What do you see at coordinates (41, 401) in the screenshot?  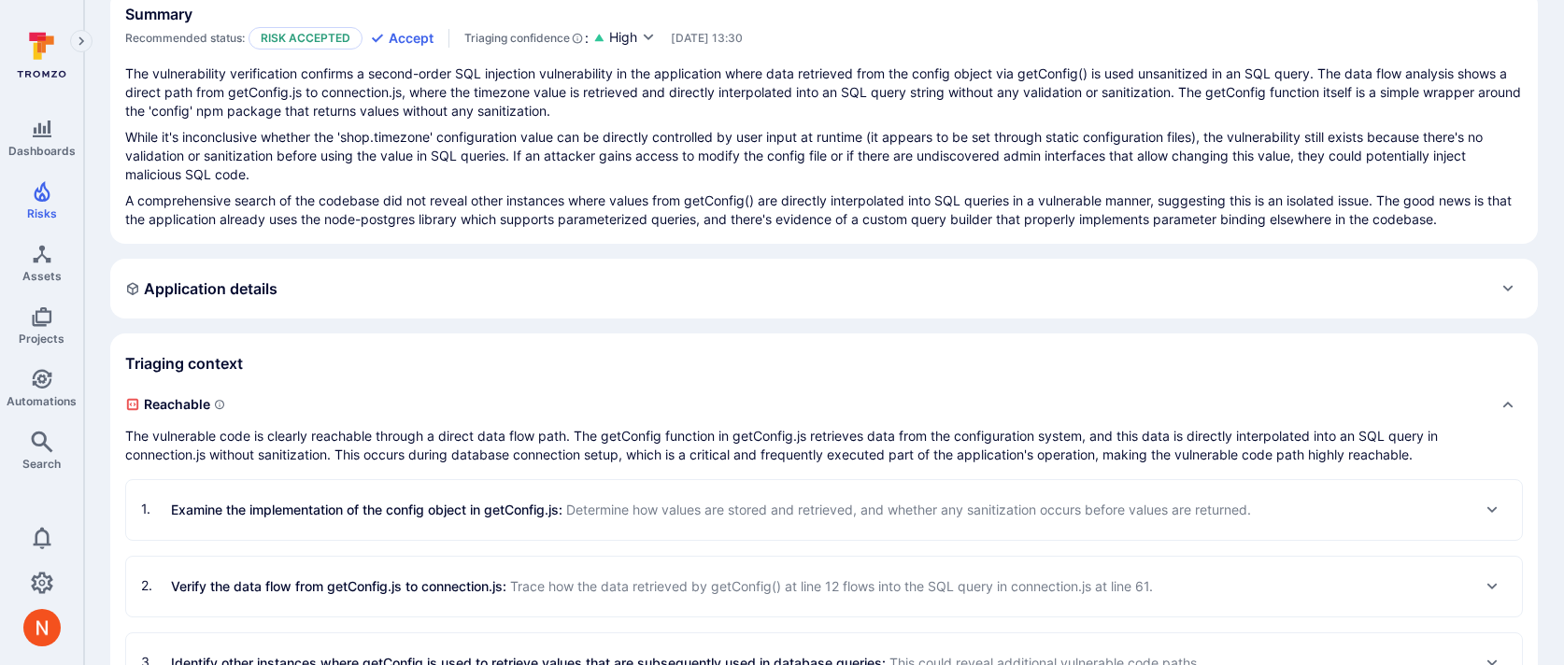 I see `span: Automations` at bounding box center [41, 401].